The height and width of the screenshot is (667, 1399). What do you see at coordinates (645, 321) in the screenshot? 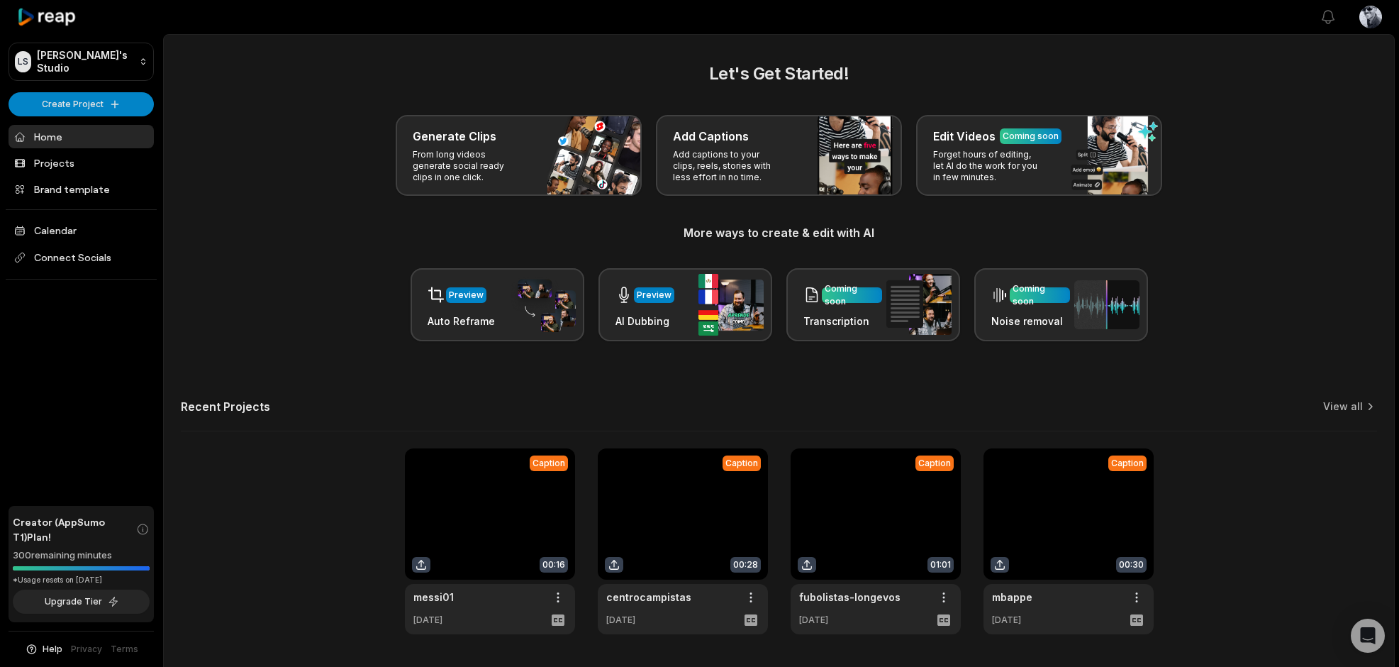
I see `h3: AI Dubbing` at bounding box center [645, 321].